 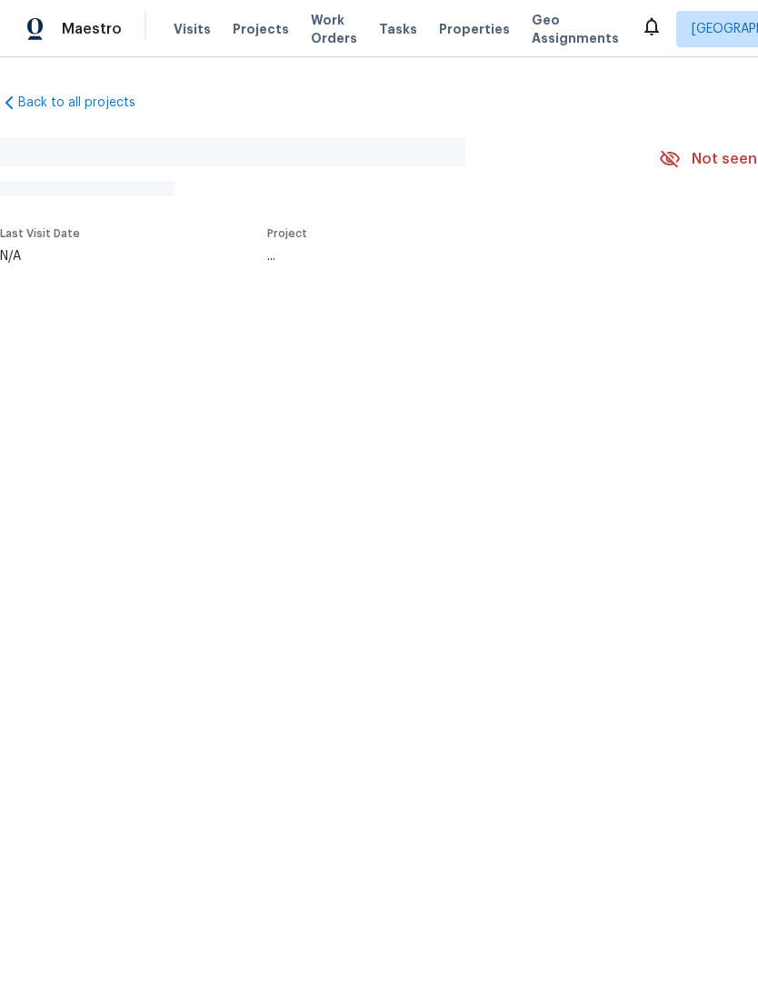 I want to click on span: Tasks, so click(x=398, y=29).